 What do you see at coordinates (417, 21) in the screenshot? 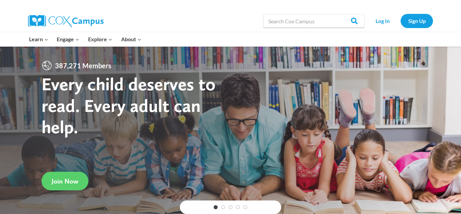
I see `a: Sign Up` at bounding box center [417, 21].